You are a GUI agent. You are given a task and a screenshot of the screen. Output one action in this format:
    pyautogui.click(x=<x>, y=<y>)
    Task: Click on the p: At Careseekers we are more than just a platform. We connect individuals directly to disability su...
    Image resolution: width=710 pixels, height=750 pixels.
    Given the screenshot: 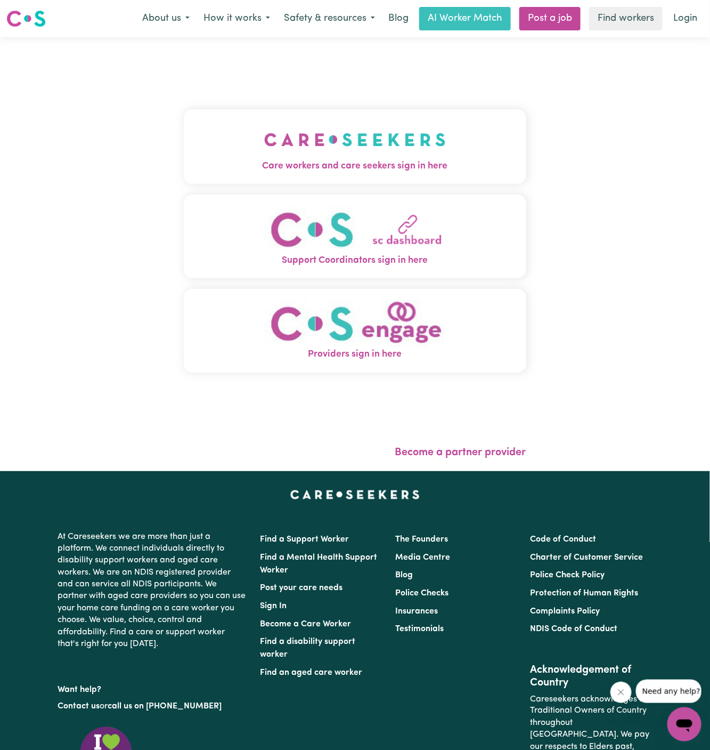 What is the action you would take?
    pyautogui.click(x=153, y=590)
    